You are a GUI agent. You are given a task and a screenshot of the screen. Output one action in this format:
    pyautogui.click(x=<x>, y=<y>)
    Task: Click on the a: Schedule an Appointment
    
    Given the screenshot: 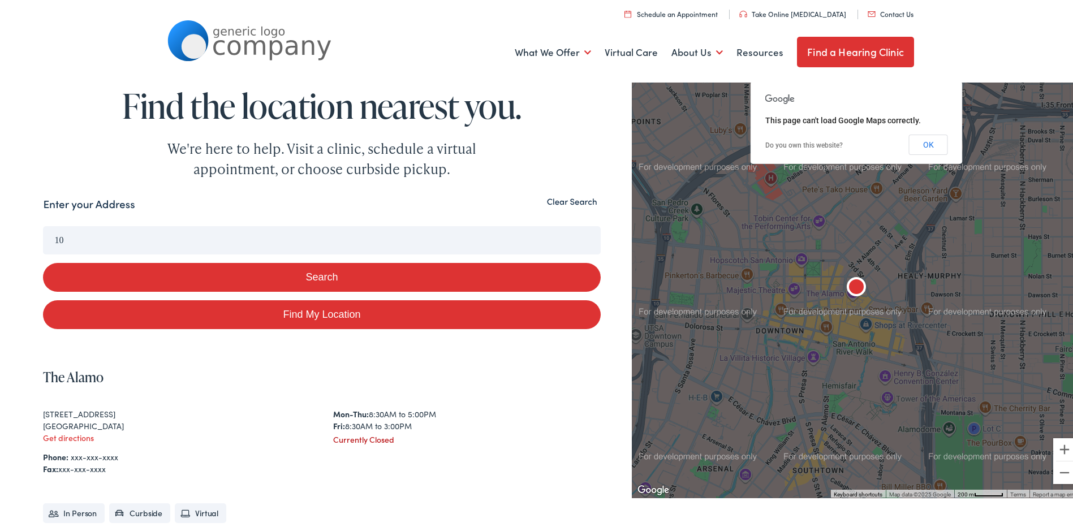 What is the action you would take?
    pyautogui.click(x=671, y=11)
    